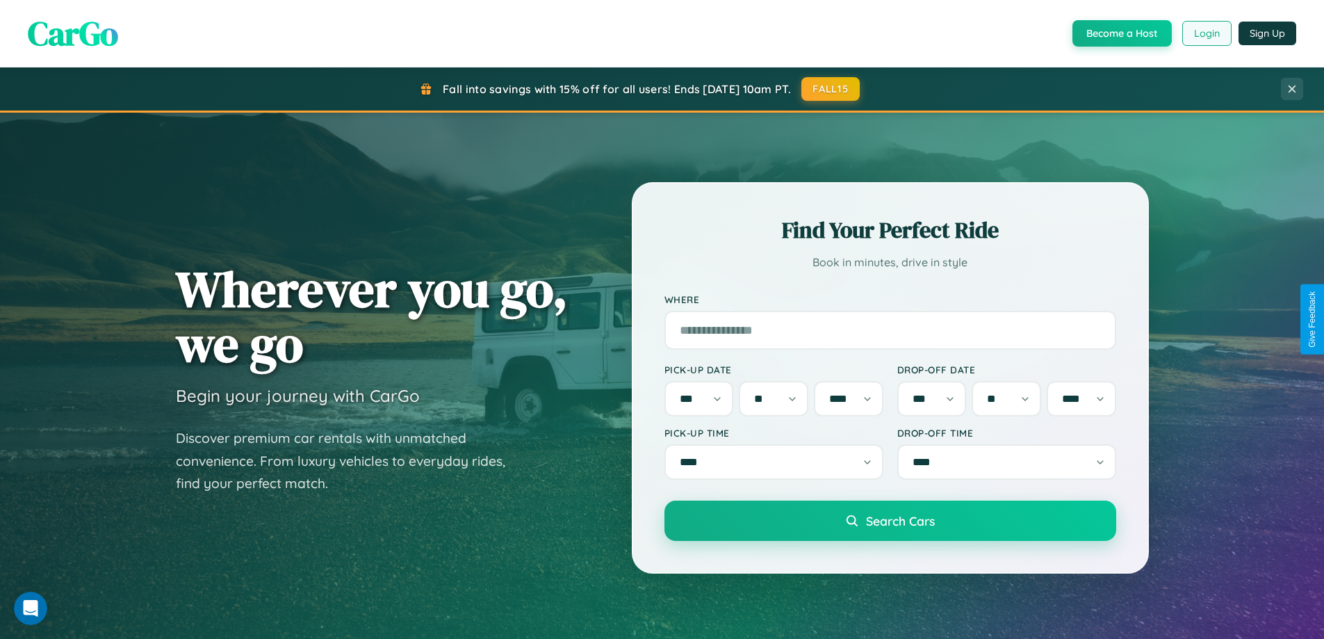 Image resolution: width=1324 pixels, height=639 pixels. What do you see at coordinates (297, 395) in the screenshot?
I see `h3: Begin your journey with CarGo` at bounding box center [297, 395].